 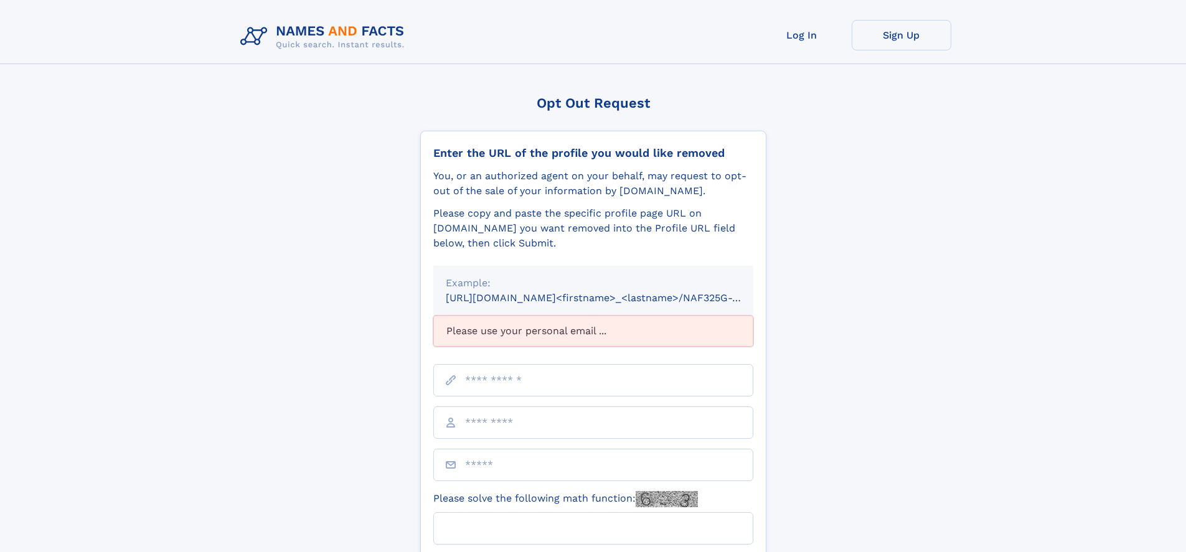 What do you see at coordinates (902, 35) in the screenshot?
I see `a: Sign Up` at bounding box center [902, 35].